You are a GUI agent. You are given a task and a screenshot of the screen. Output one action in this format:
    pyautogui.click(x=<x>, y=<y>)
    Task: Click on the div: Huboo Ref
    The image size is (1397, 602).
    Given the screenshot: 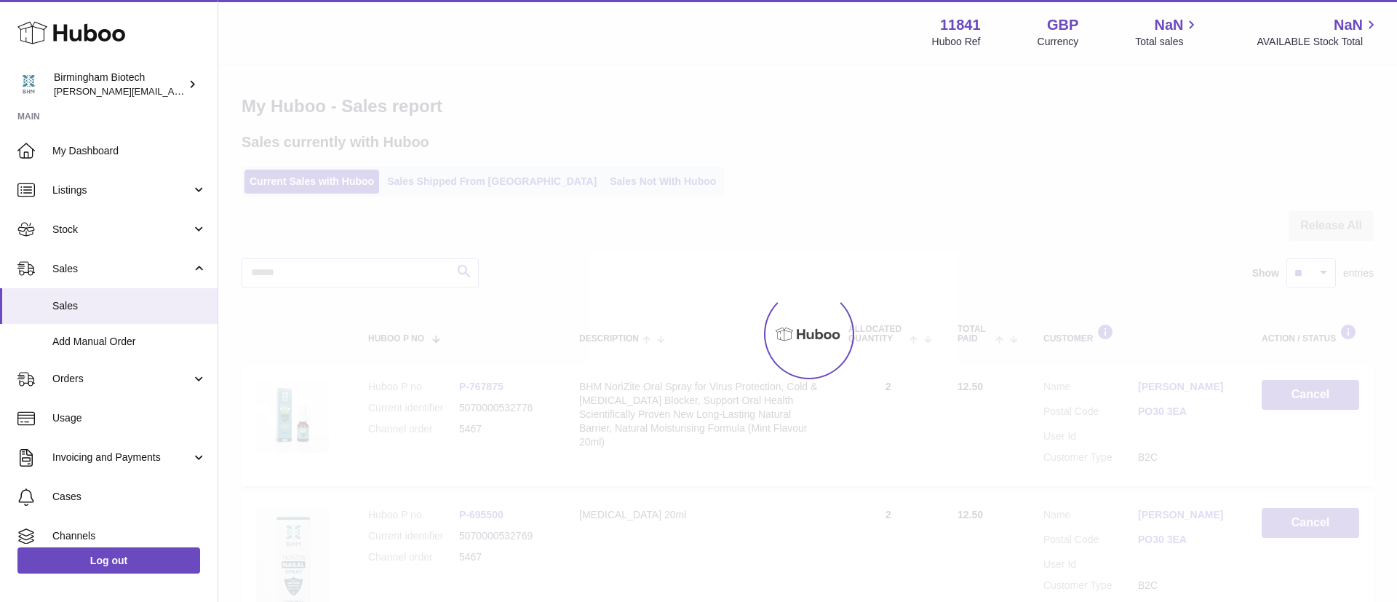 What is the action you would take?
    pyautogui.click(x=956, y=41)
    